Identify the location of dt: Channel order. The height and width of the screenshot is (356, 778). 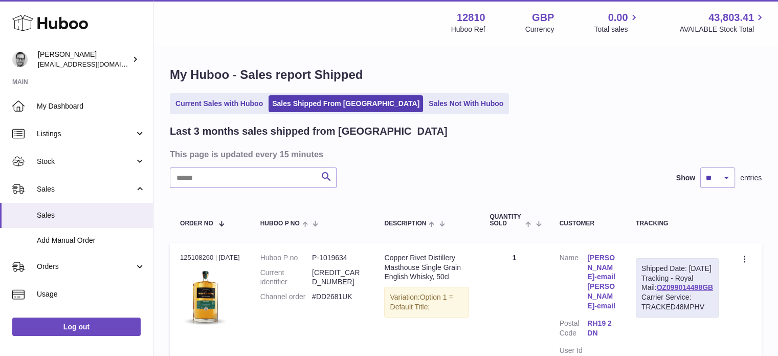
(286, 296).